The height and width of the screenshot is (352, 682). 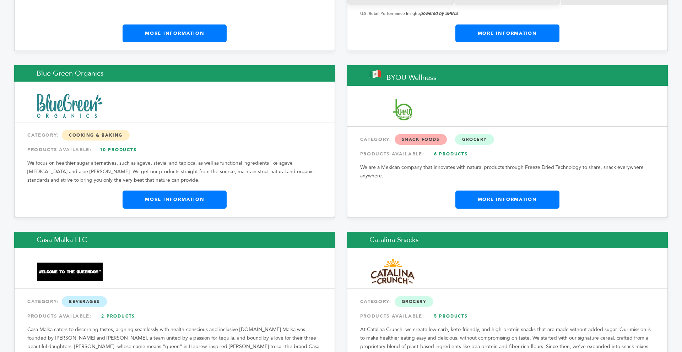 I want to click on h2: Casa Malka LLC, so click(x=174, y=240).